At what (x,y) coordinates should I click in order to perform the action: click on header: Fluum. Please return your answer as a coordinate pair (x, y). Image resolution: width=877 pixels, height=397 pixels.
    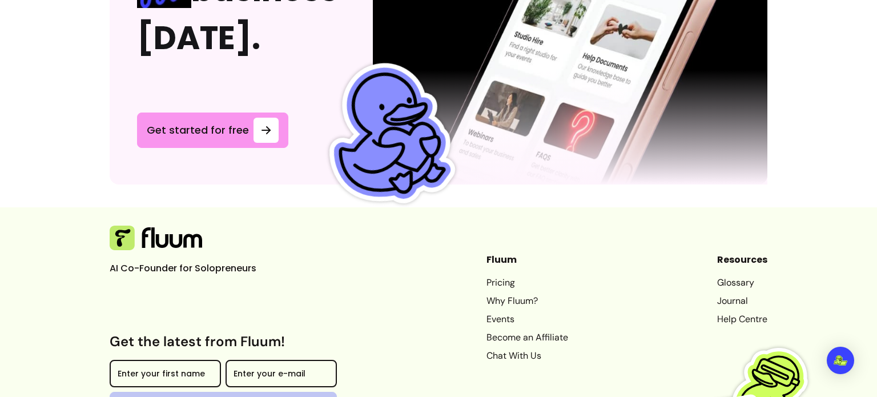
    Looking at the image, I should click on (527, 260).